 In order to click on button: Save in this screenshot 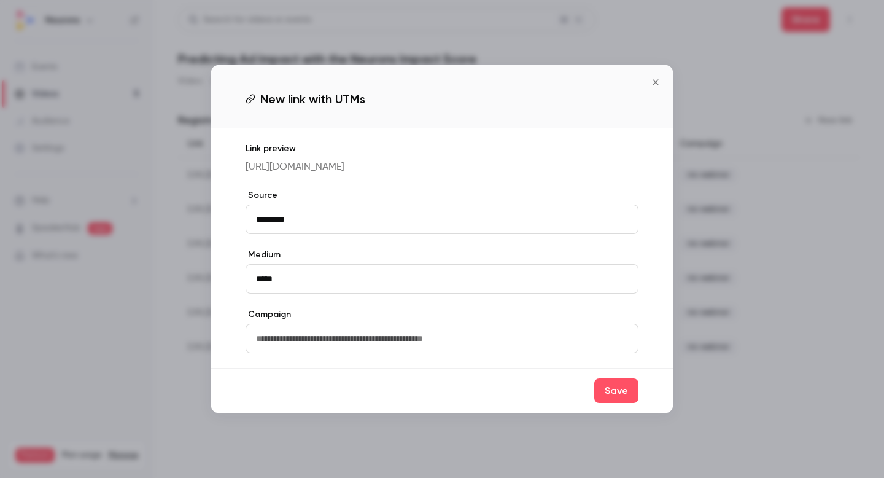, I will do `click(617, 391)`.